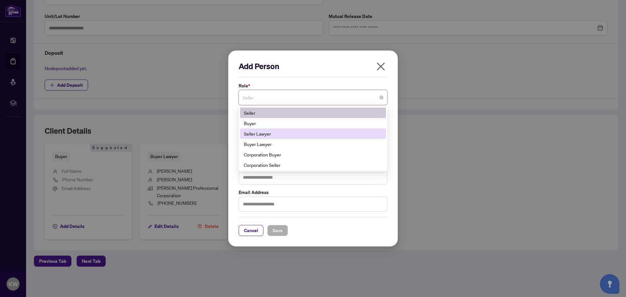  What do you see at coordinates (313, 192) in the screenshot?
I see `label: Email Address` at bounding box center [313, 192].